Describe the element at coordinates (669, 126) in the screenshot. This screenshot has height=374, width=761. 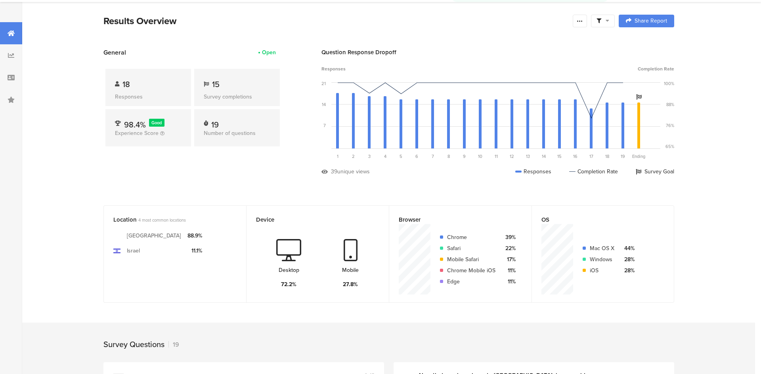
I see `div: 76%` at that location.